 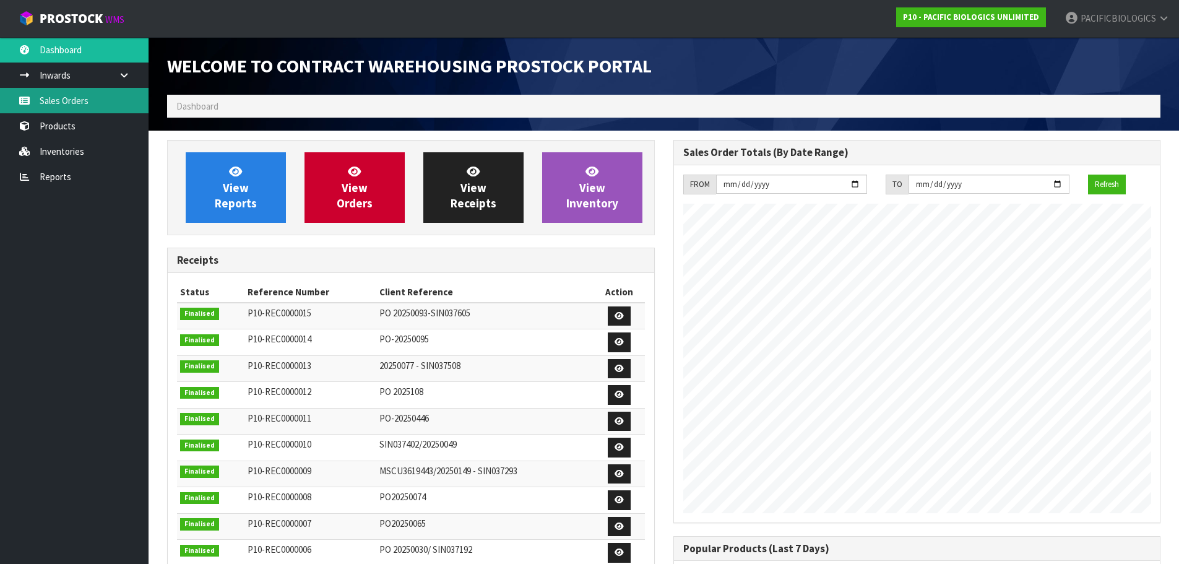 I want to click on span: View Orders, so click(x=355, y=187).